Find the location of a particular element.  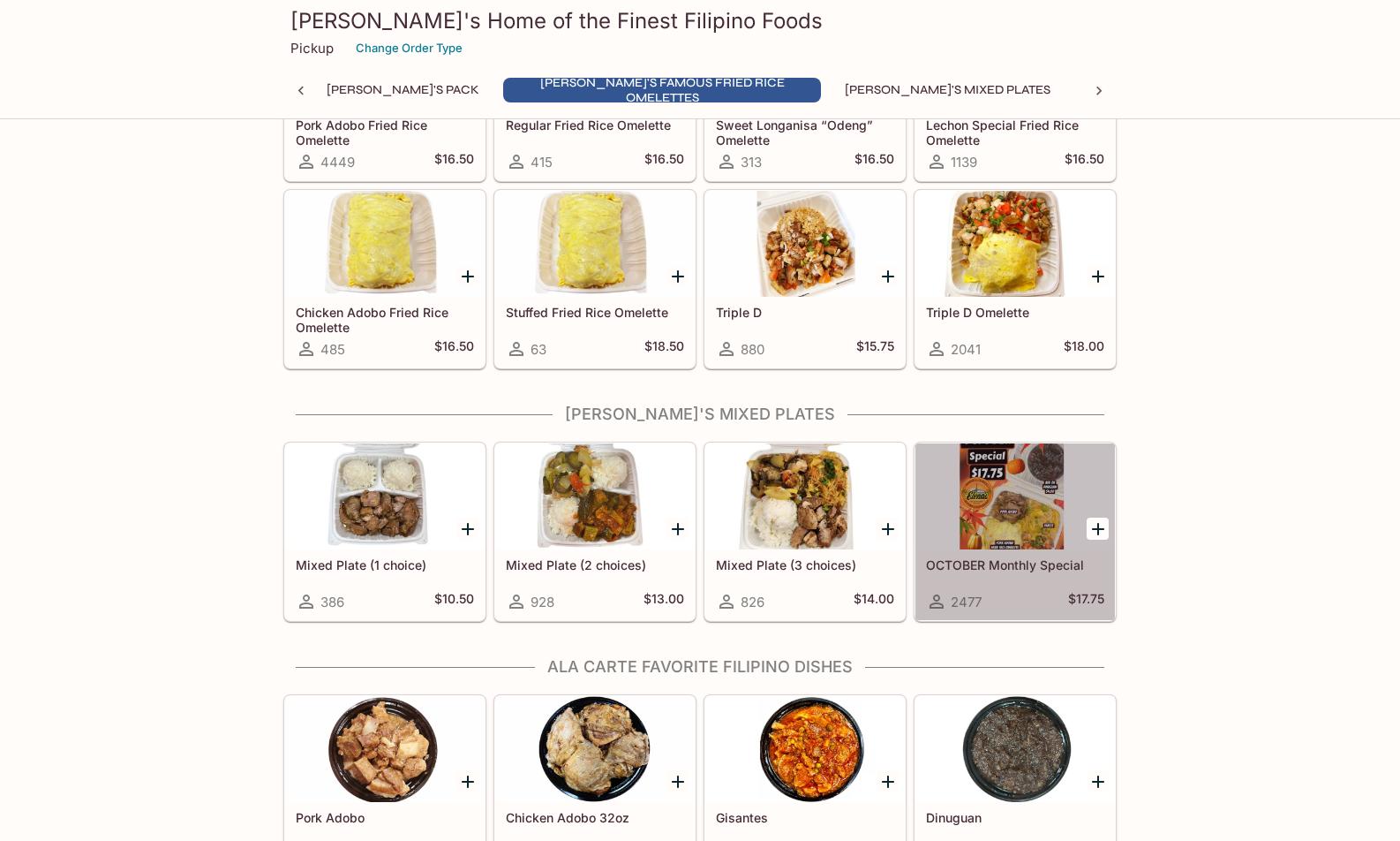

div: Gisantes is located at coordinates (805, 749).